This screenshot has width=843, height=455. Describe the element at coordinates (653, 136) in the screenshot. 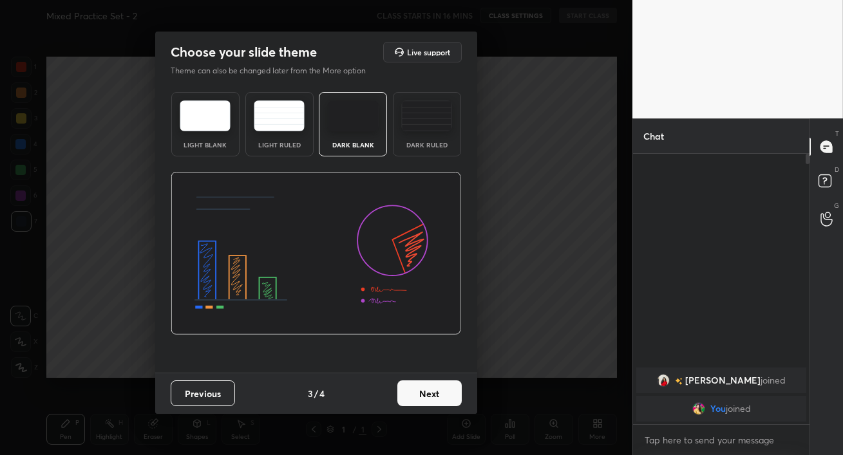

I see `p: Chat` at that location.